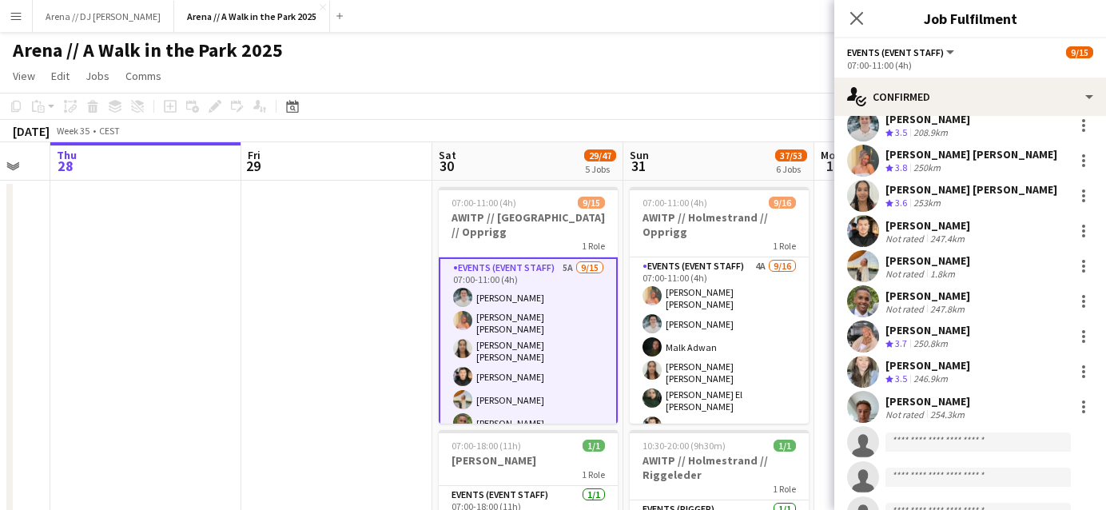 Image resolution: width=1106 pixels, height=510 pixels. What do you see at coordinates (791, 169) in the screenshot?
I see `div: 6 Jobs` at bounding box center [791, 169].